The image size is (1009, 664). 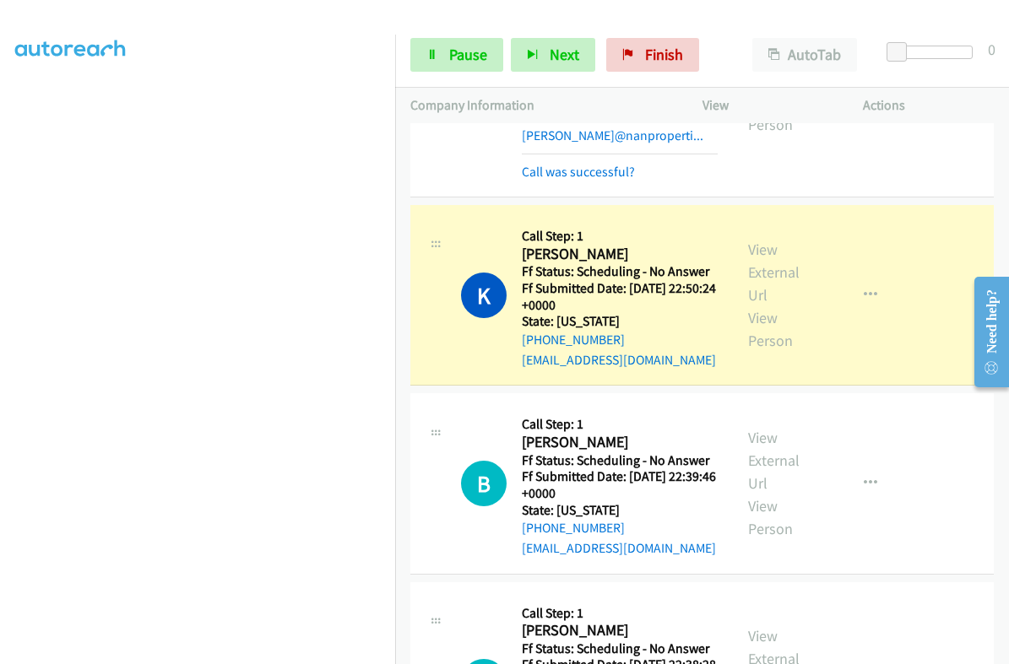 What do you see at coordinates (653, 55) in the screenshot?
I see `a: Finish` at bounding box center [653, 55].